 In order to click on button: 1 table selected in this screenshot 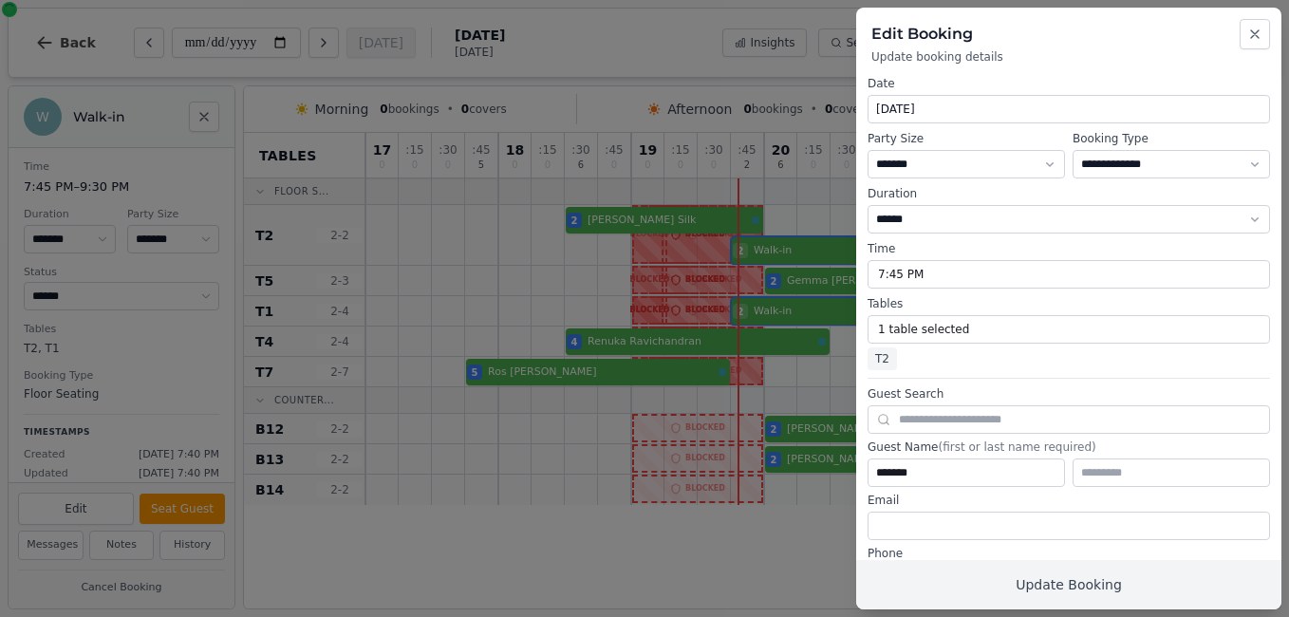, I will do `click(1069, 329)`.